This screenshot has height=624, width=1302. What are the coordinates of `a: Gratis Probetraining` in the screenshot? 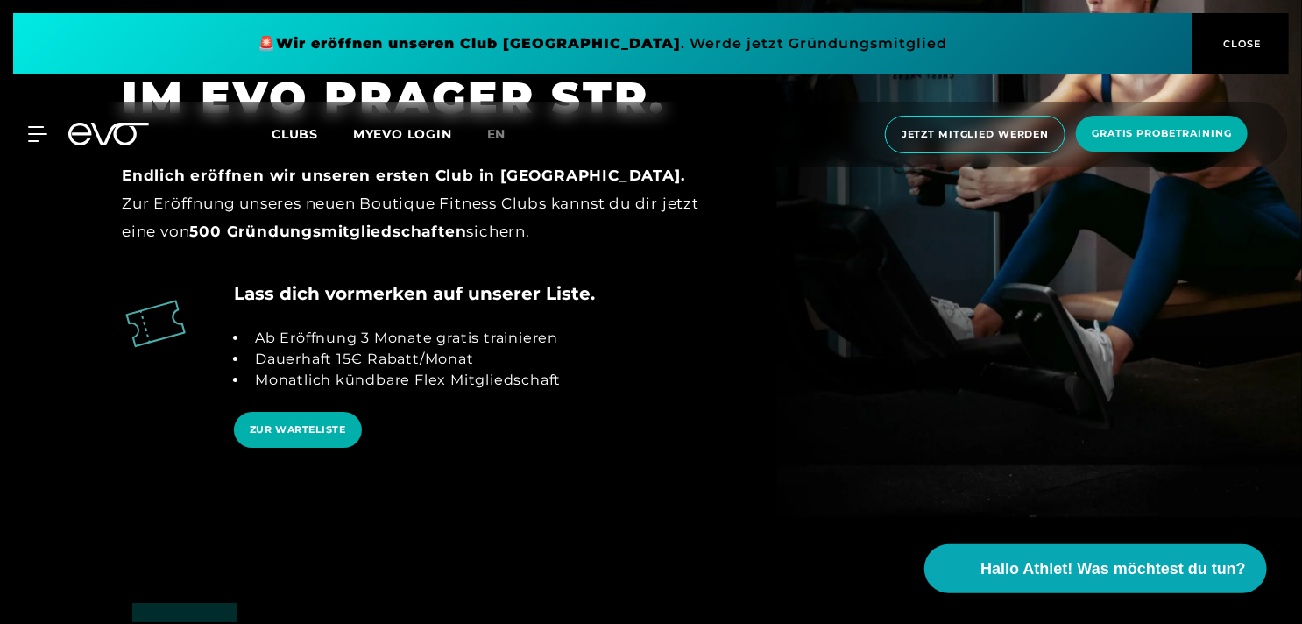 It's located at (1162, 134).